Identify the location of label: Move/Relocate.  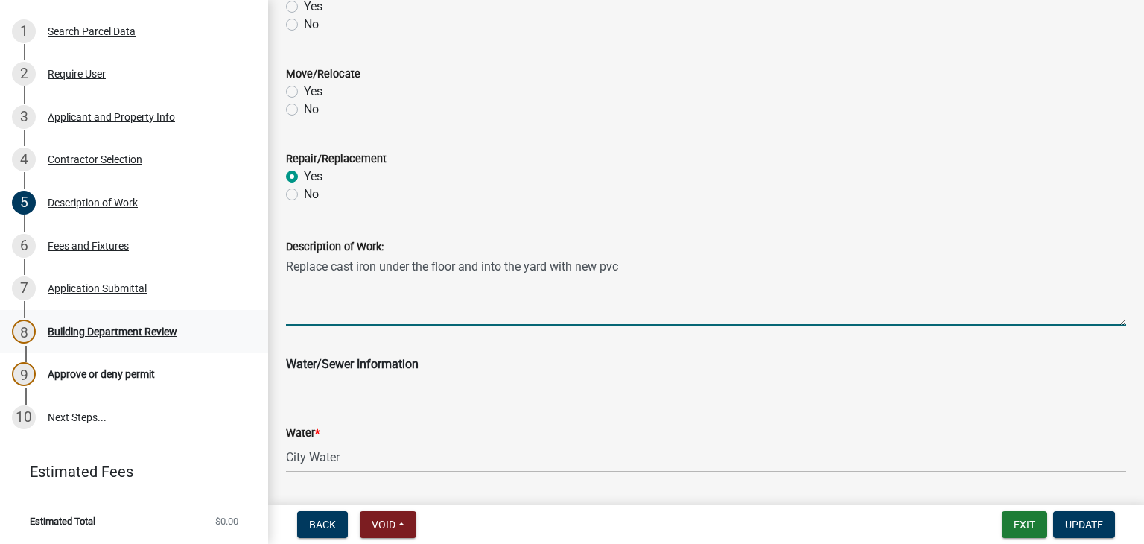
(323, 74).